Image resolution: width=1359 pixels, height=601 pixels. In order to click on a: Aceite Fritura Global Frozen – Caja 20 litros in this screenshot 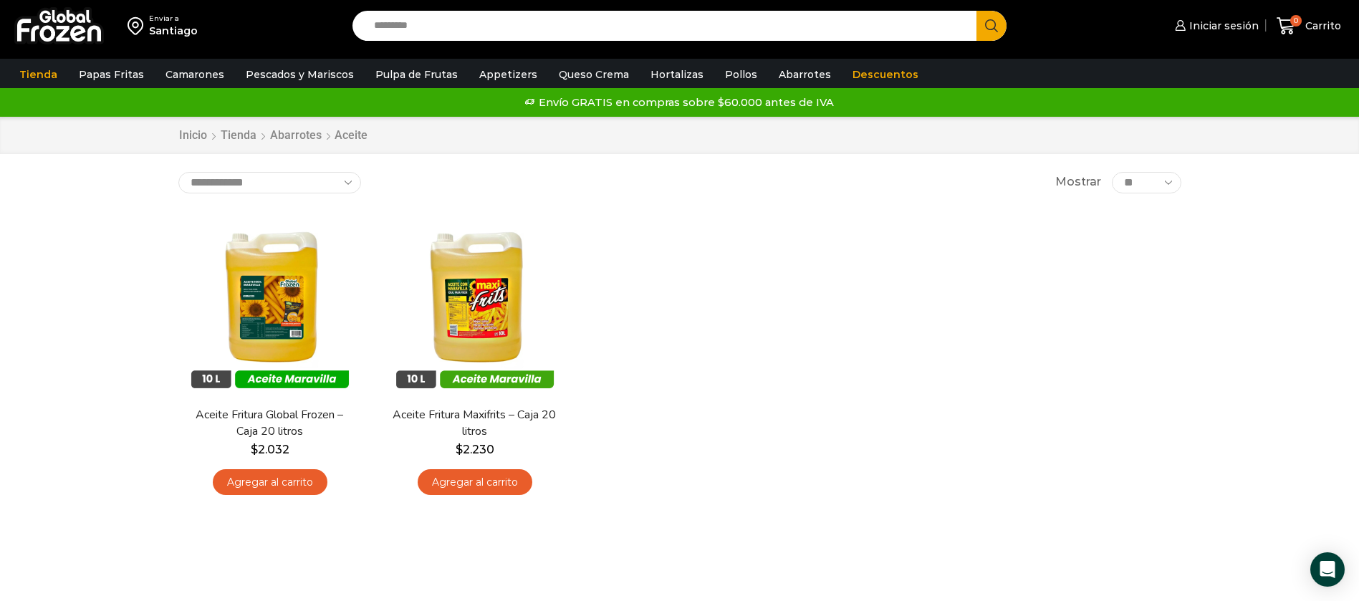, I will do `click(269, 423)`.